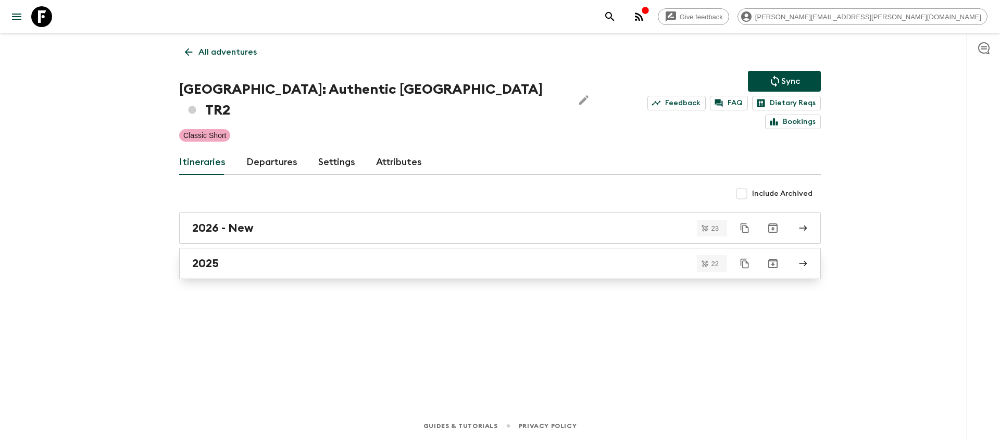  What do you see at coordinates (584, 100) in the screenshot?
I see `button: Edit Adventure Title` at bounding box center [584, 100].